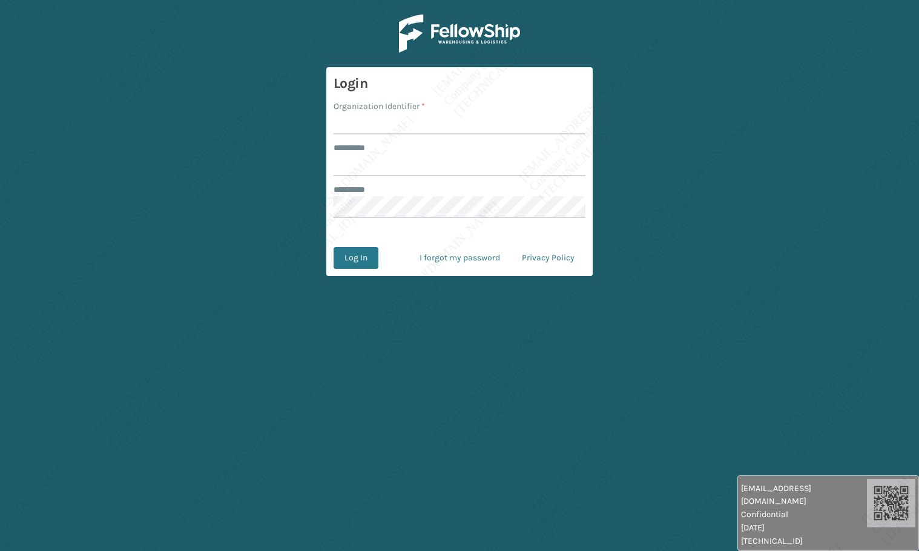  I want to click on label: Organization Identifier, so click(379, 106).